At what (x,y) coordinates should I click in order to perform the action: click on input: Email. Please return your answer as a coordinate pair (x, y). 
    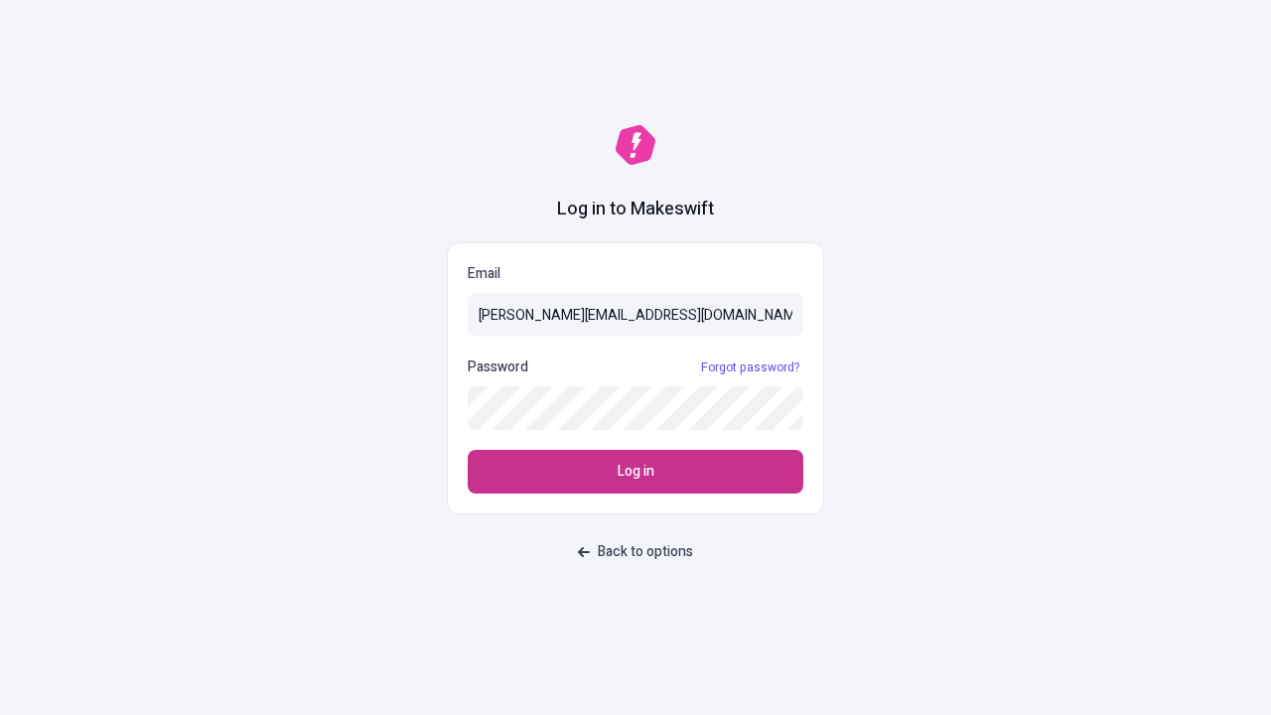
    Looking at the image, I should click on (635, 315).